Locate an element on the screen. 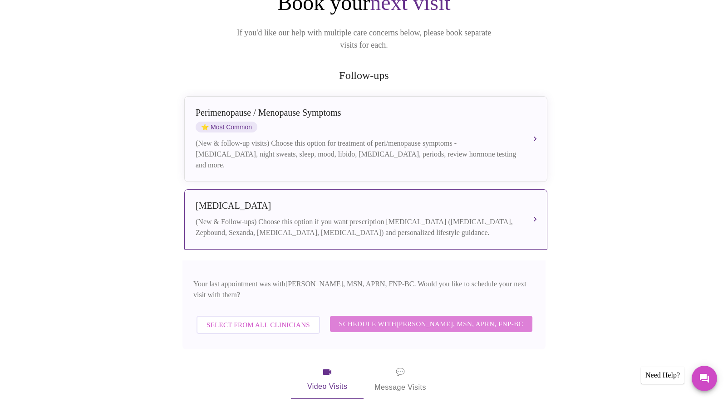 This screenshot has height=402, width=728. div: Perimenopause / Menopause Symptoms is located at coordinates (357, 113).